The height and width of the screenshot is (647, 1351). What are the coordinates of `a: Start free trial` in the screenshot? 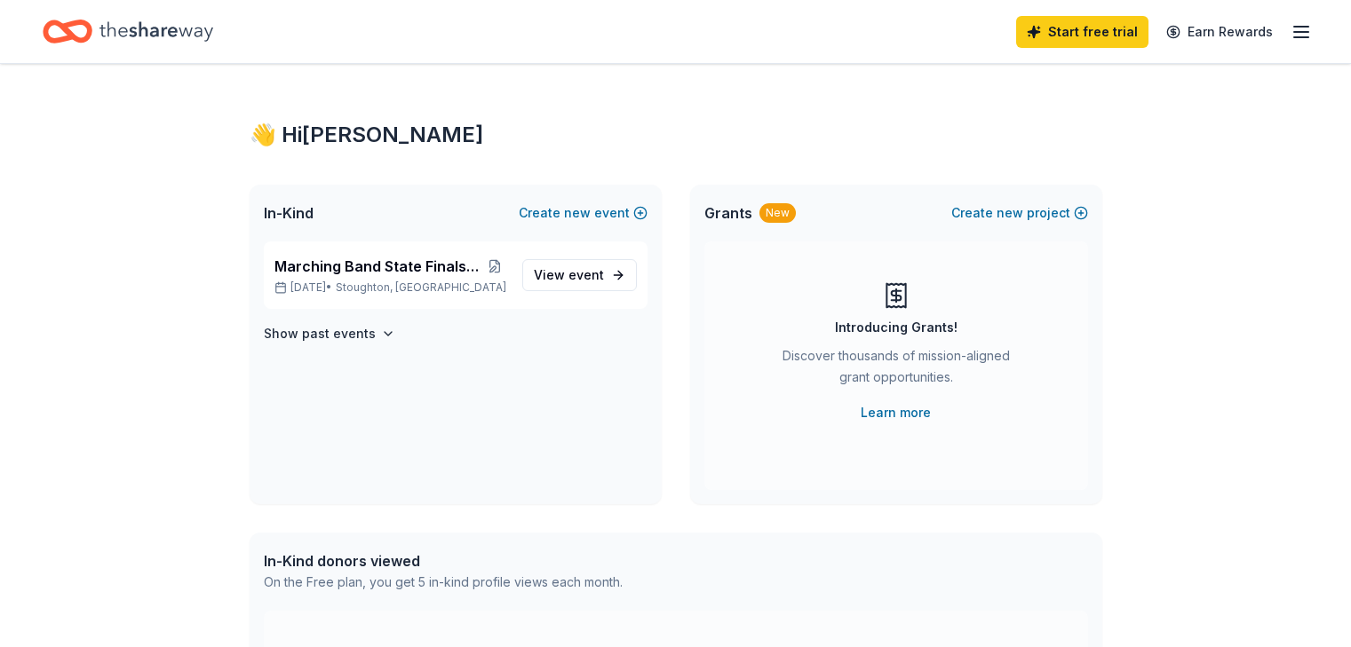 It's located at (1082, 32).